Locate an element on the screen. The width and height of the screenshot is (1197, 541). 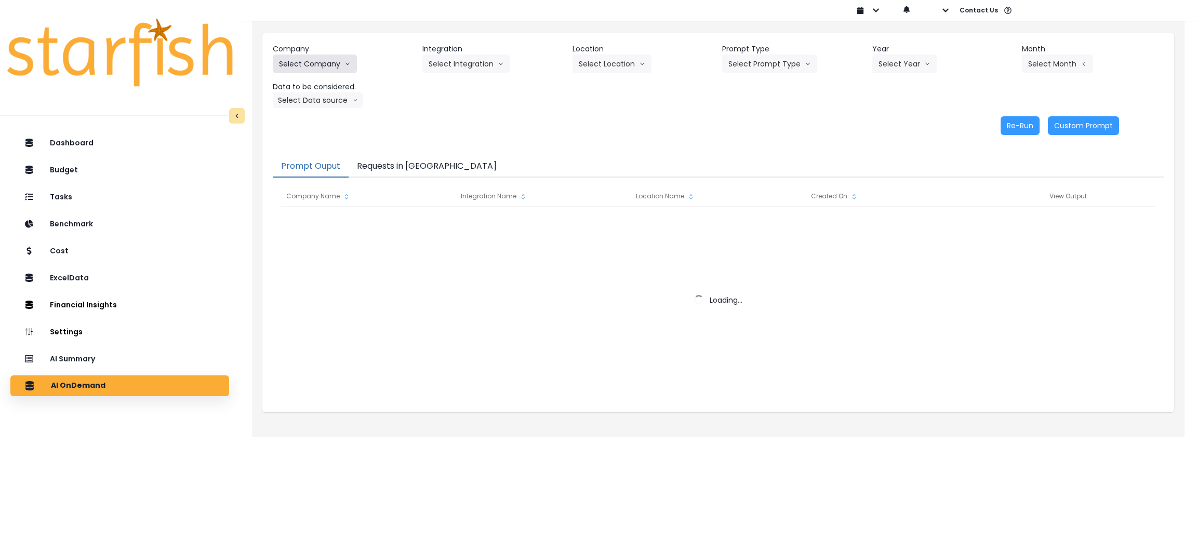
button: Select Companyarrow down line is located at coordinates (315, 64).